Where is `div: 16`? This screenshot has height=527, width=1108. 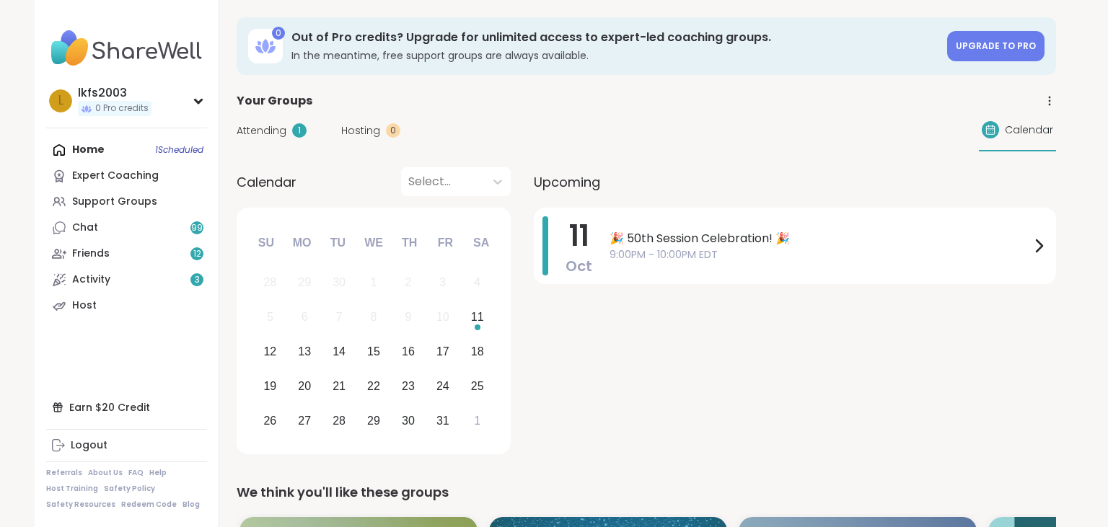 div: 16 is located at coordinates (408, 351).